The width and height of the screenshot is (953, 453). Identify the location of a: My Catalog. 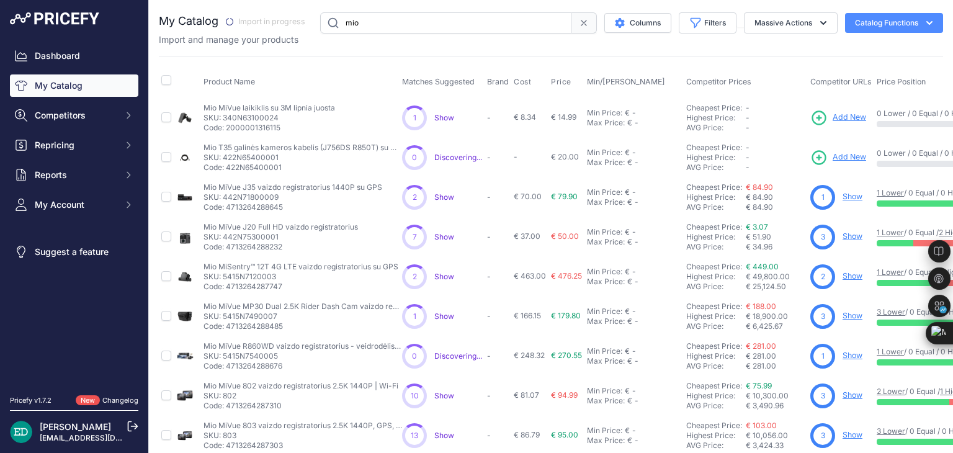
(74, 86).